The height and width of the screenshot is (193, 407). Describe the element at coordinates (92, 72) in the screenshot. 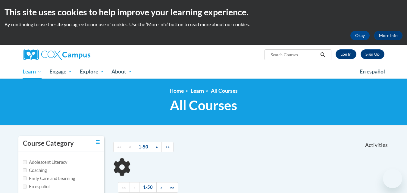

I see `a: Explore` at that location.